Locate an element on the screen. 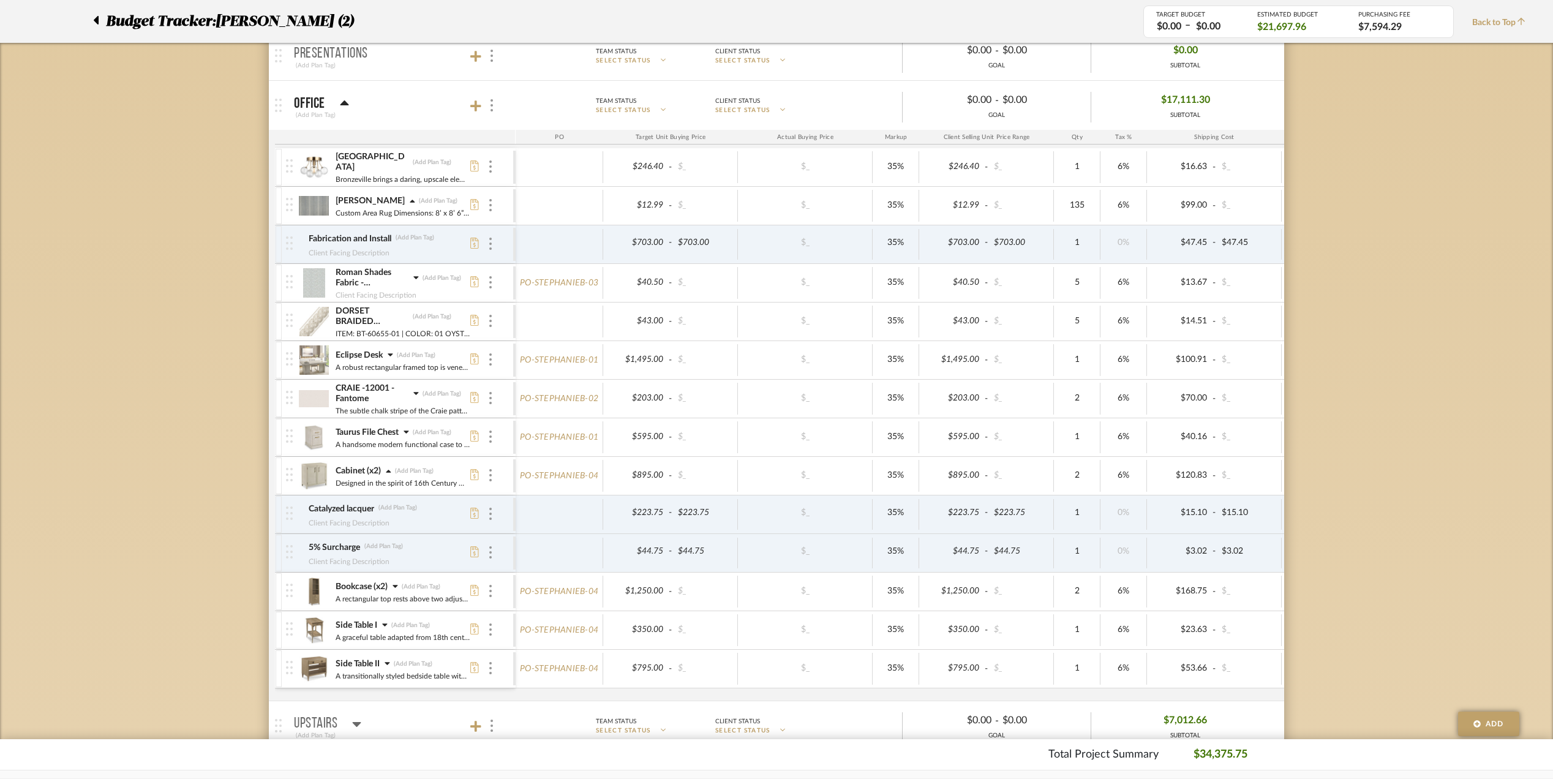 The width and height of the screenshot is (1553, 779). div: $12.99 is located at coordinates (953, 205).